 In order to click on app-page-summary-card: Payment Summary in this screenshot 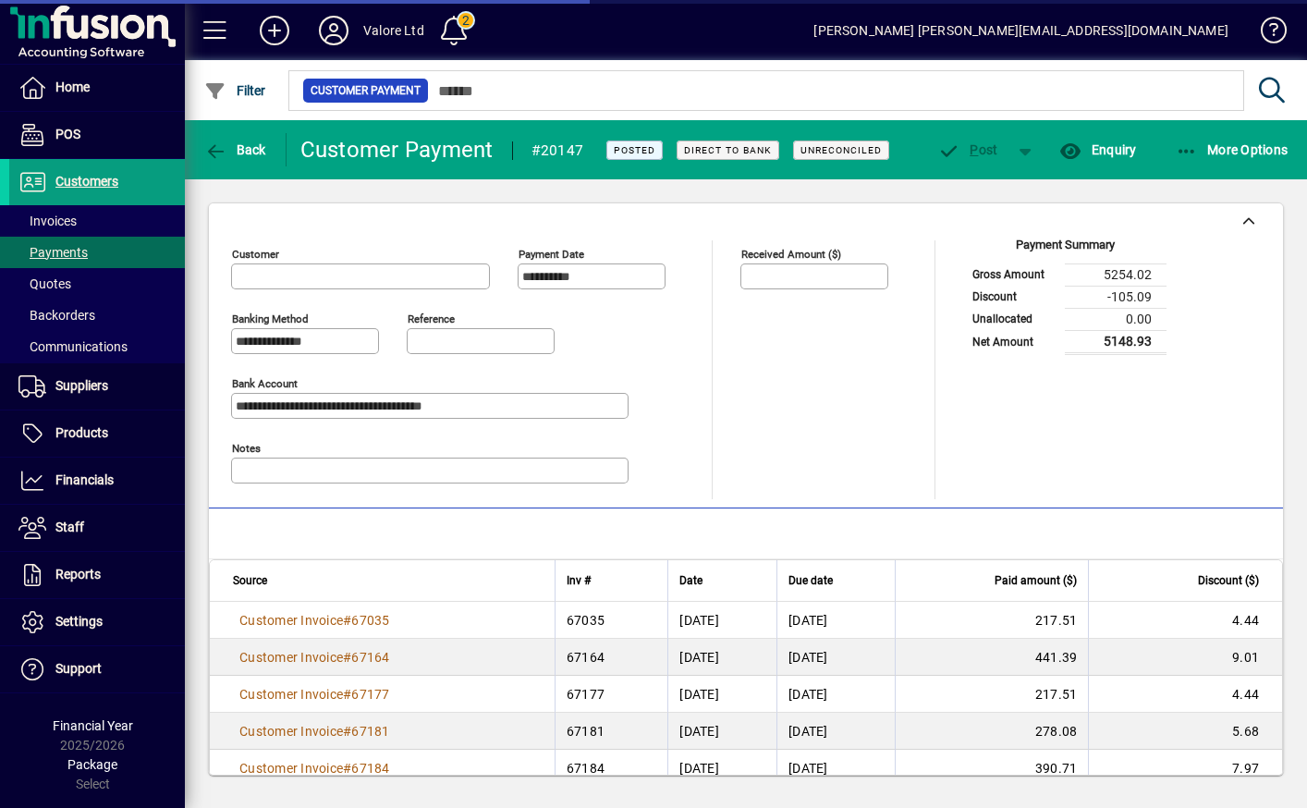, I will do `click(1065, 298)`.